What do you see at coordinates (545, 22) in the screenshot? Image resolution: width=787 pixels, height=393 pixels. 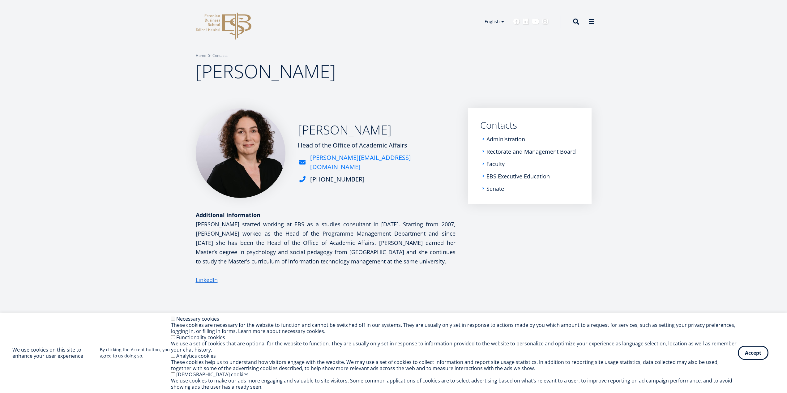 I see `a: Instagram` at bounding box center [545, 22].